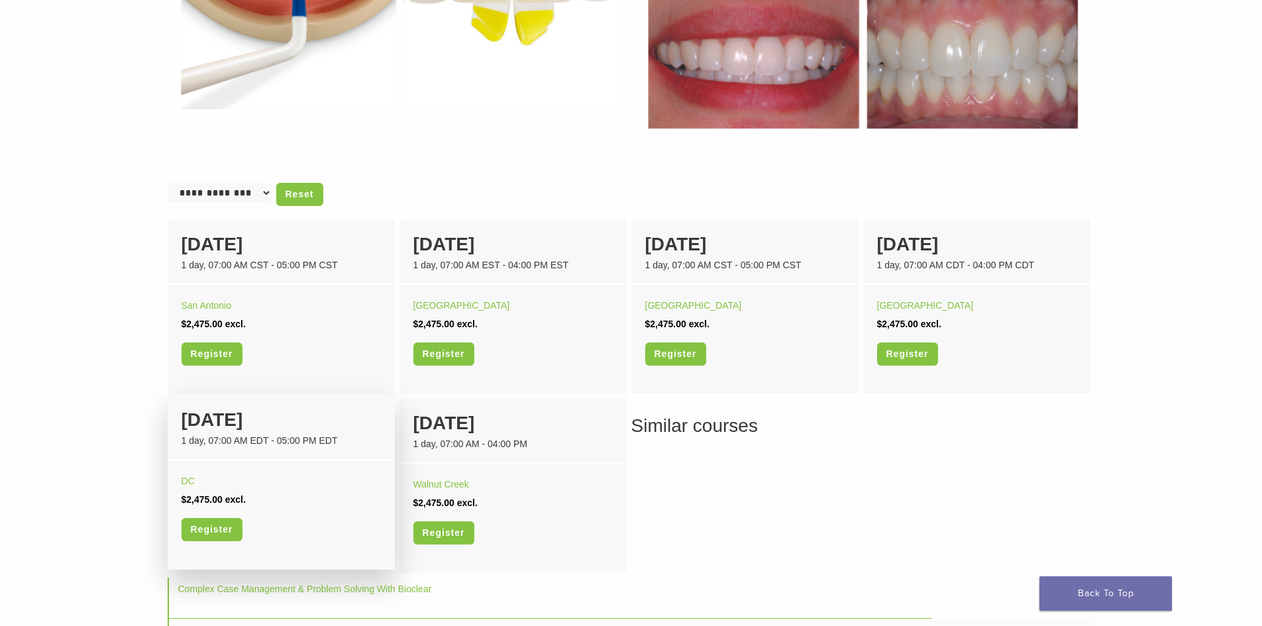 The height and width of the screenshot is (626, 1262). What do you see at coordinates (1106, 594) in the screenshot?
I see `a: Back To Top` at bounding box center [1106, 594].